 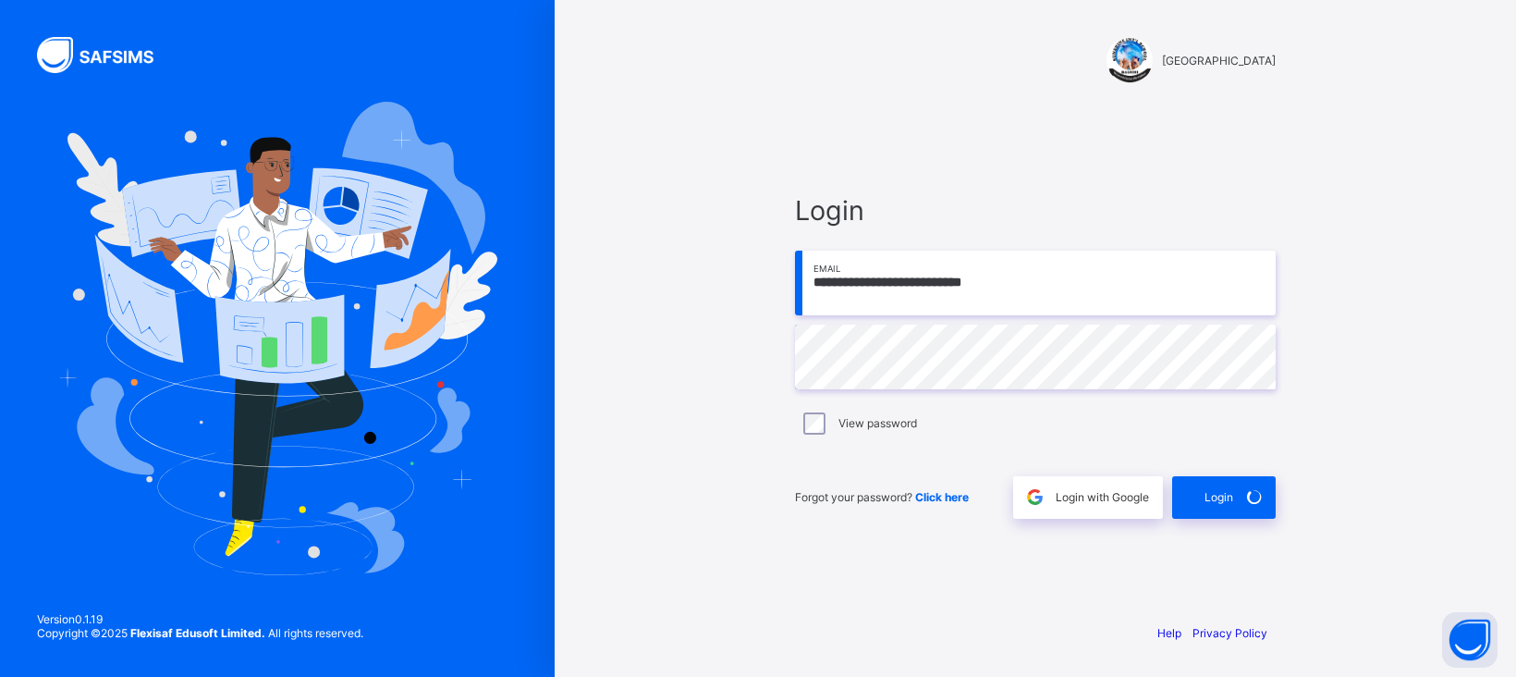 What do you see at coordinates (1470, 640) in the screenshot?
I see `button: Open asap` at bounding box center [1470, 640].